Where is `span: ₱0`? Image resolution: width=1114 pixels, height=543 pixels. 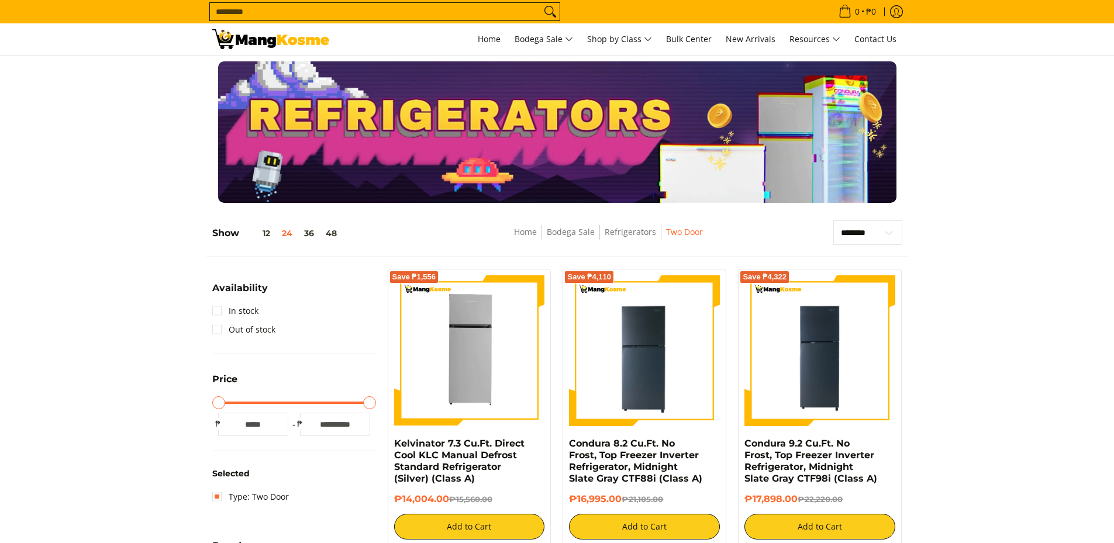 span: ₱0 is located at coordinates (870, 12).